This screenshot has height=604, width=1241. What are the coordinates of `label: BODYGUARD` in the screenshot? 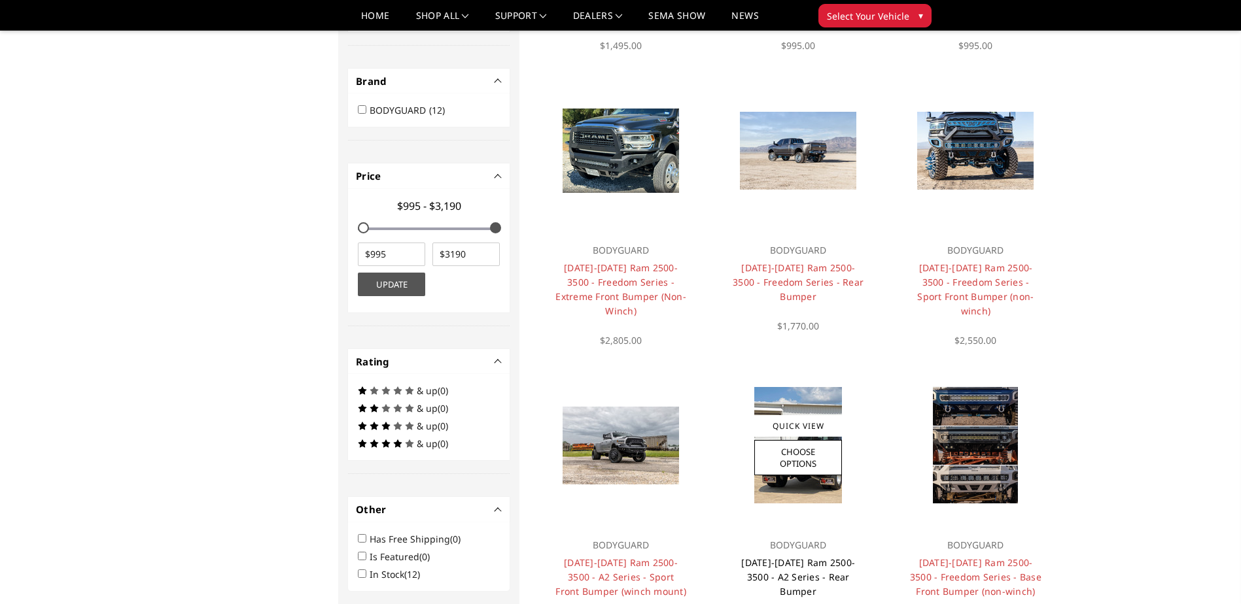 It's located at (411, 110).